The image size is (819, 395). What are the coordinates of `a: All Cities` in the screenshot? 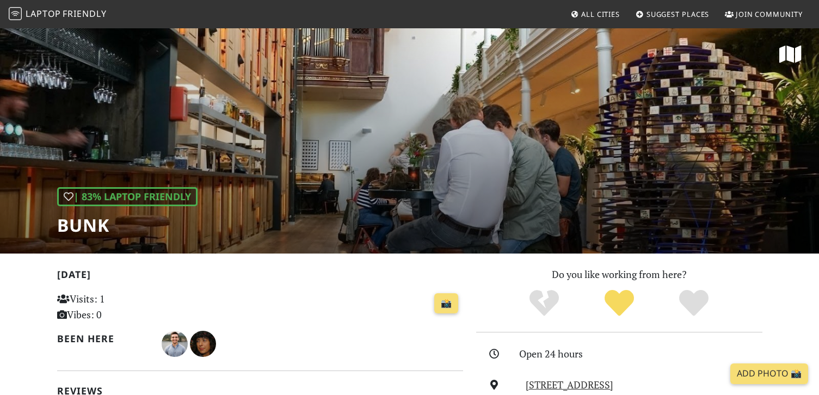 It's located at (595, 14).